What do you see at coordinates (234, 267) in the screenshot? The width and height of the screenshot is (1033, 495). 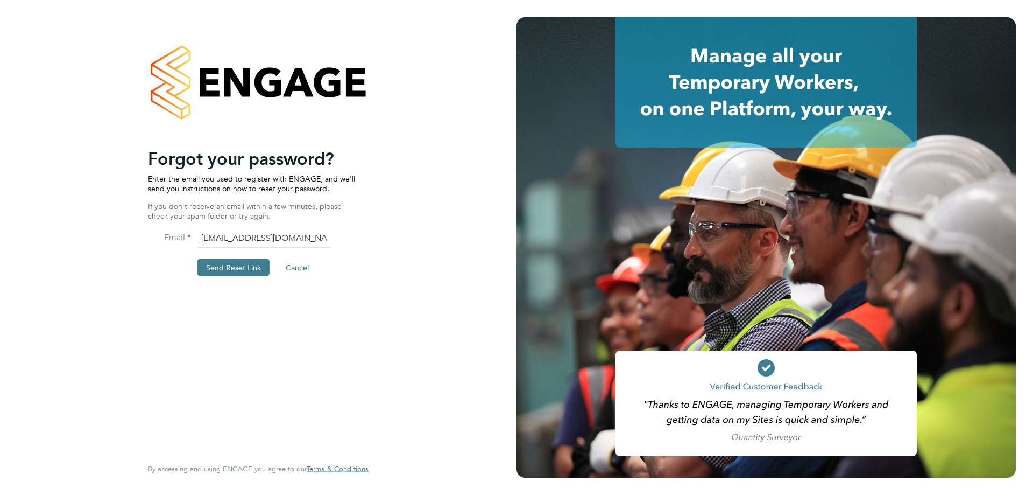 I see `button: Send Reset Link` at bounding box center [234, 267].